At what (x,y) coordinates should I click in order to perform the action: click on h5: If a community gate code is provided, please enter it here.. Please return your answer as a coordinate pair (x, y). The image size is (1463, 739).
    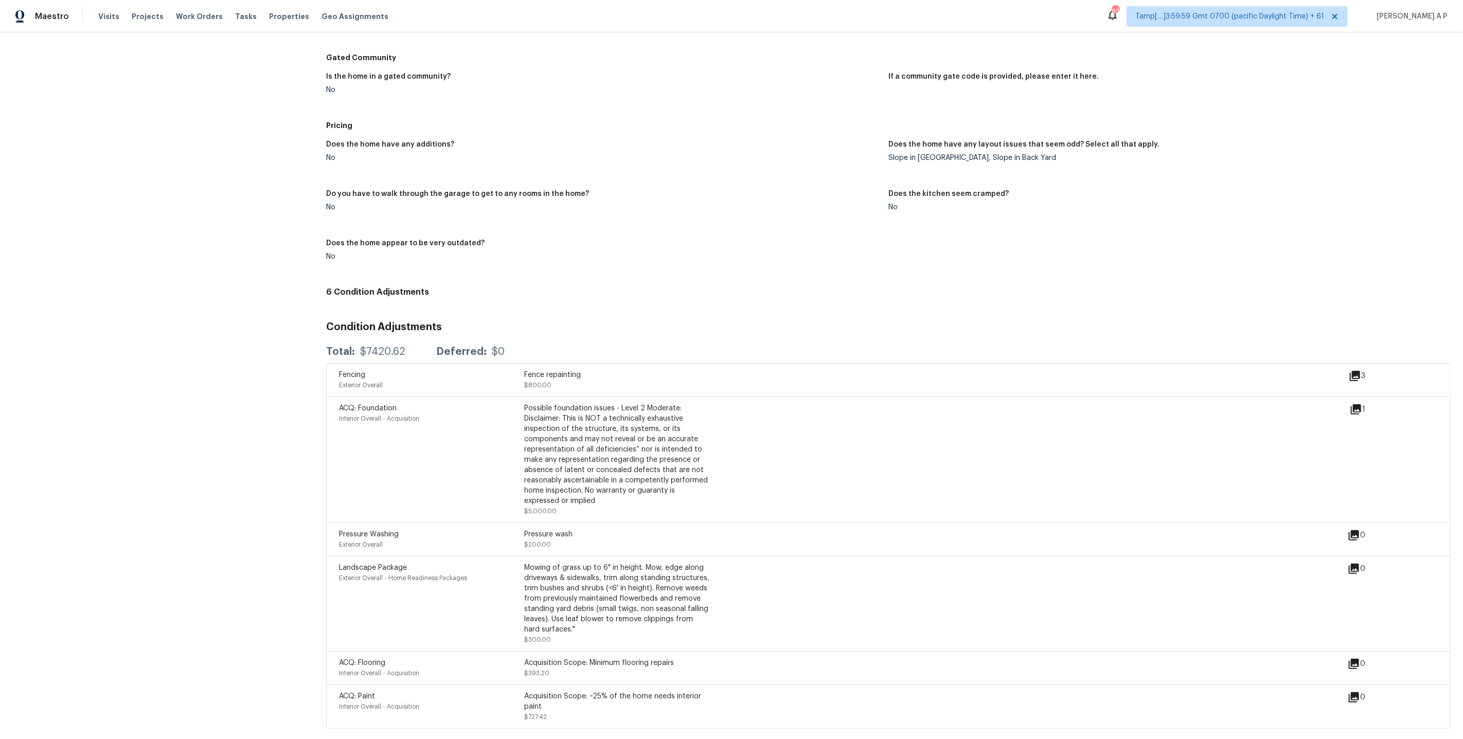
    Looking at the image, I should click on (993, 77).